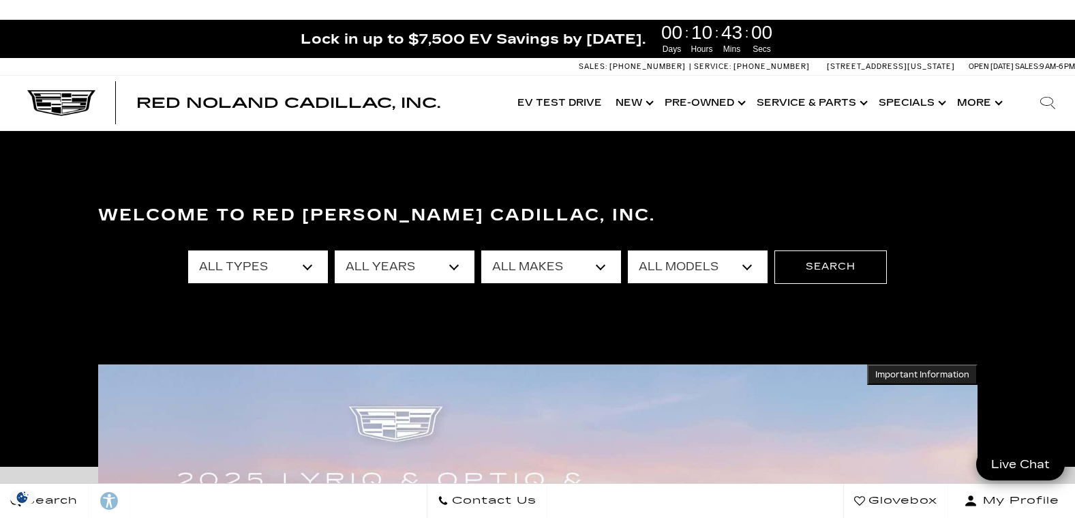 Image resolution: width=1075 pixels, height=518 pixels. Describe the element at coordinates (551, 267) in the screenshot. I see `select: Filter by make` at that location.